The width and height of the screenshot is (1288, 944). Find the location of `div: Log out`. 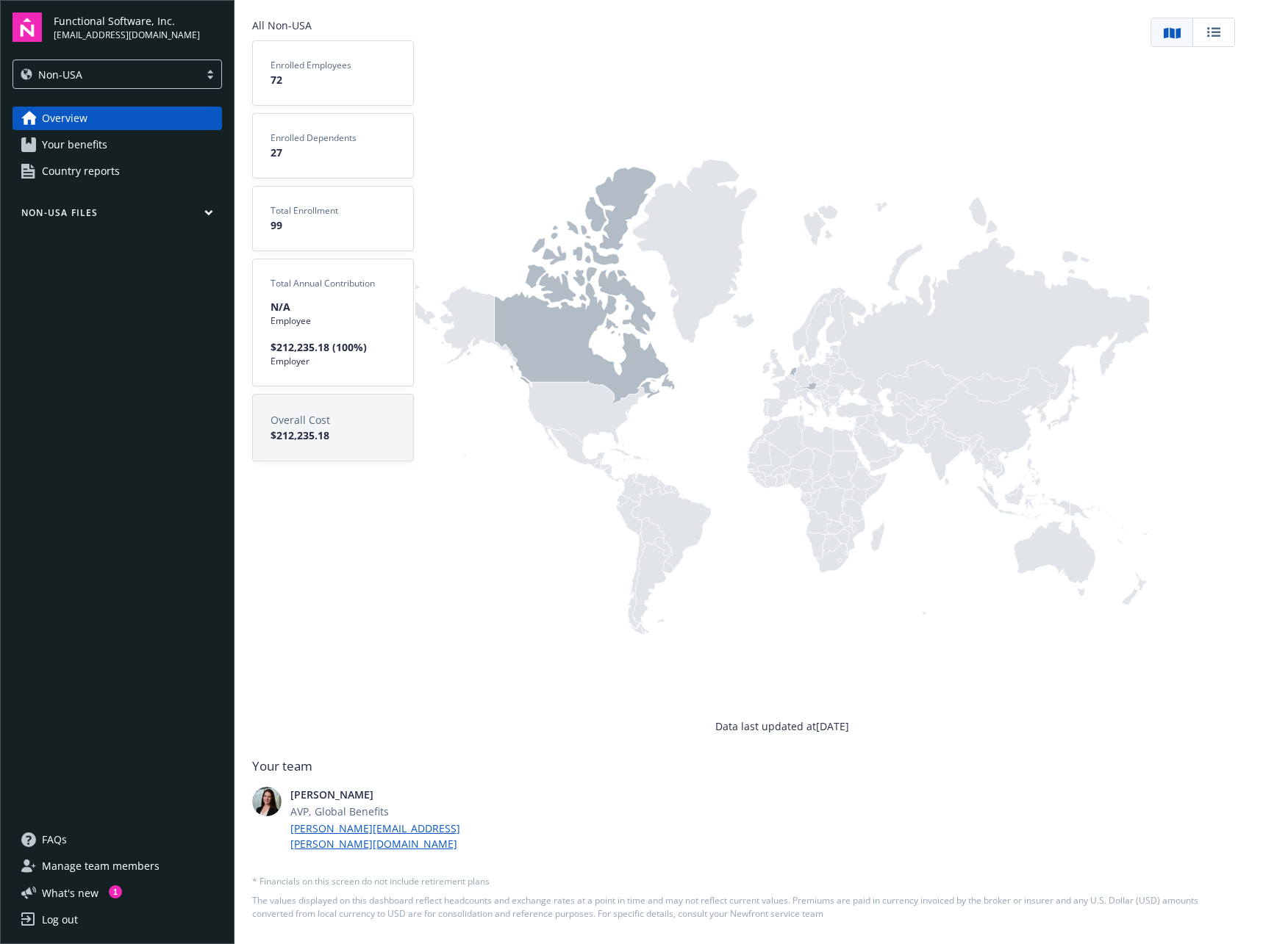

div: Log out is located at coordinates (60, 920).